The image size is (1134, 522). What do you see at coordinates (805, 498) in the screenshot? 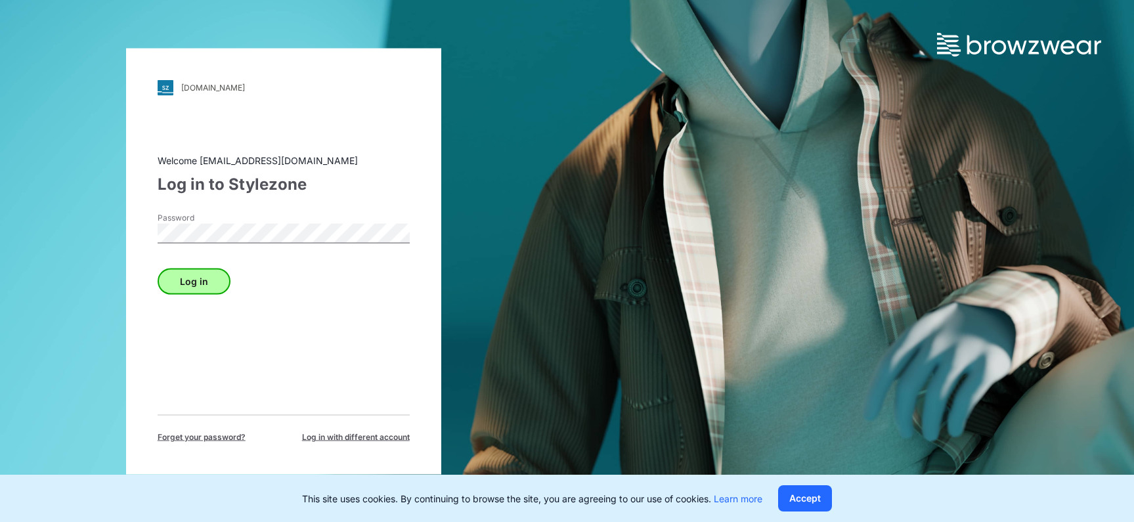
I see `button: Accept` at bounding box center [805, 498].